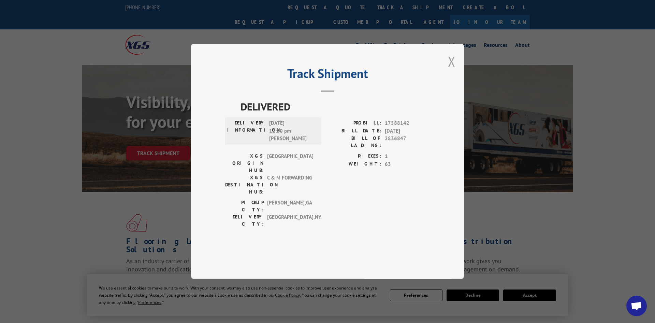  I want to click on span: C & M FORWARDING, so click(290, 185).